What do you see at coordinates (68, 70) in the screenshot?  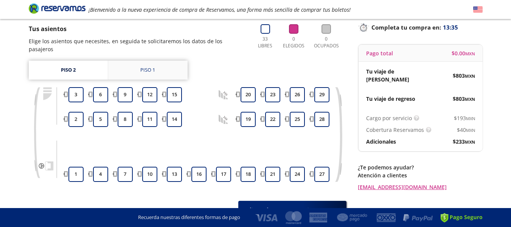 I see `a: Piso 2` at bounding box center [68, 70].